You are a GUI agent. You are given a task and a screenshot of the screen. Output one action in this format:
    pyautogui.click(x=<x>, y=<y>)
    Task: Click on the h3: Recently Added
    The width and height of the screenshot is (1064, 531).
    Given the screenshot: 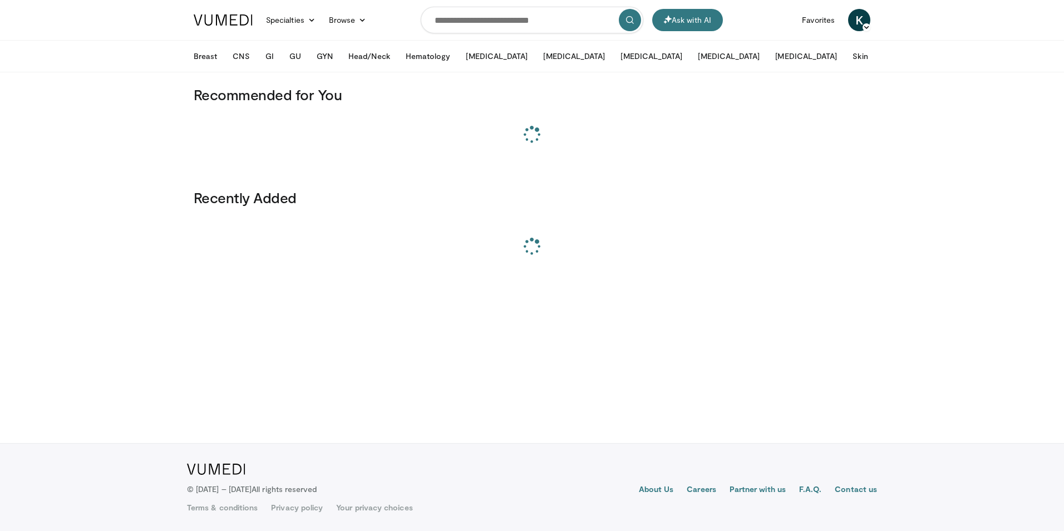 What is the action you would take?
    pyautogui.click(x=532, y=198)
    